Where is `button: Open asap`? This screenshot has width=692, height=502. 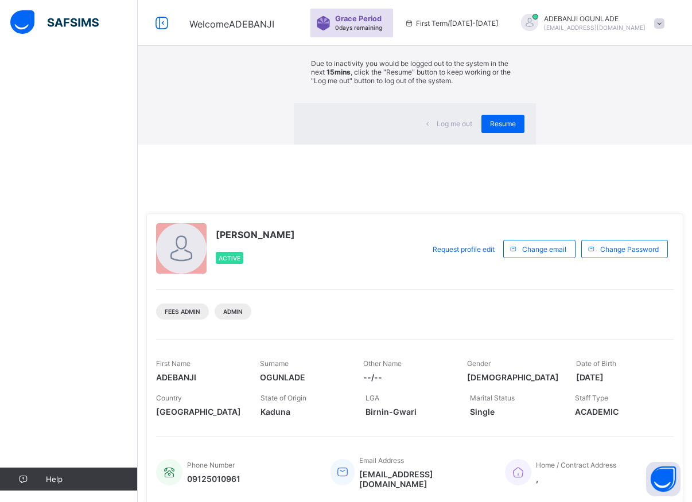 button: Open asap is located at coordinates (663, 479).